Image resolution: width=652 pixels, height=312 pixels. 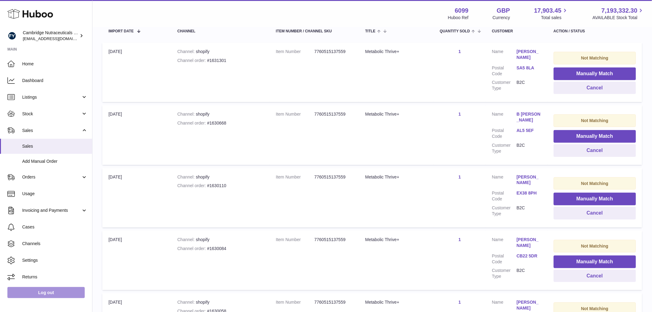 I want to click on span: Stock, so click(x=51, y=114).